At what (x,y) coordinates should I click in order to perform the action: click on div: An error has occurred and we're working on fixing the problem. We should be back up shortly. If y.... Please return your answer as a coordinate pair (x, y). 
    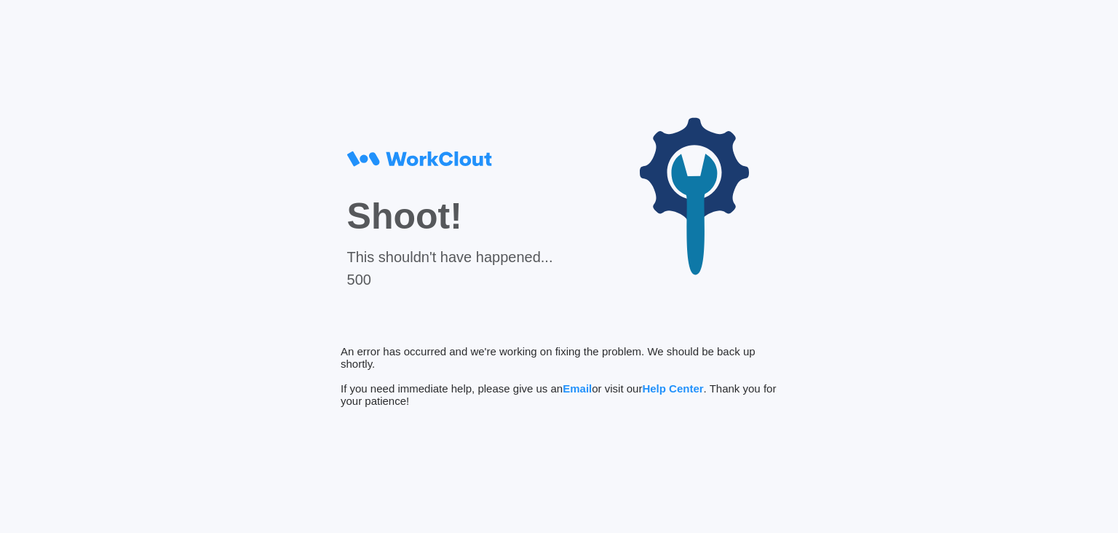
    Looking at the image, I should click on (559, 375).